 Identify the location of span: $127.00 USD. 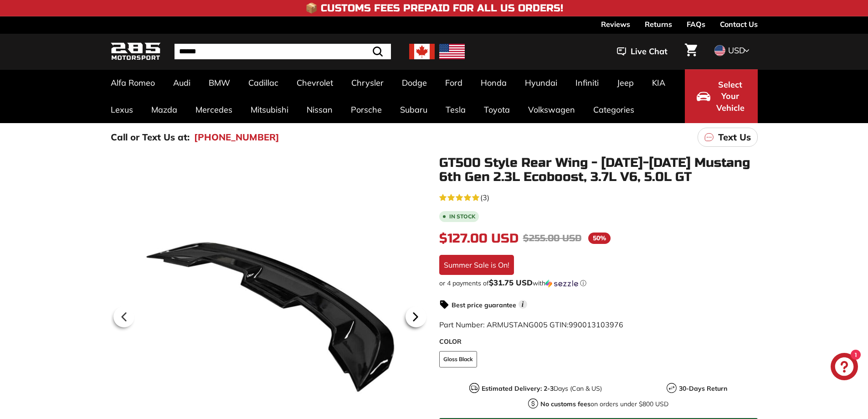
(479, 238).